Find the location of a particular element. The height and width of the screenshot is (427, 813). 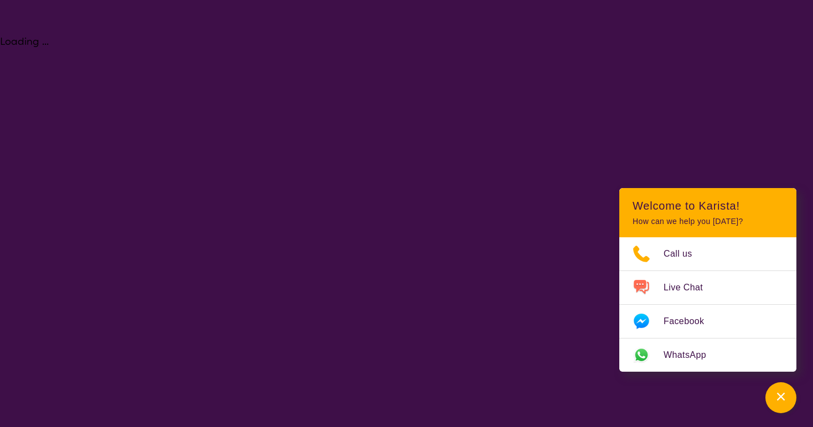

span: Facebook is located at coordinates (690, 322).